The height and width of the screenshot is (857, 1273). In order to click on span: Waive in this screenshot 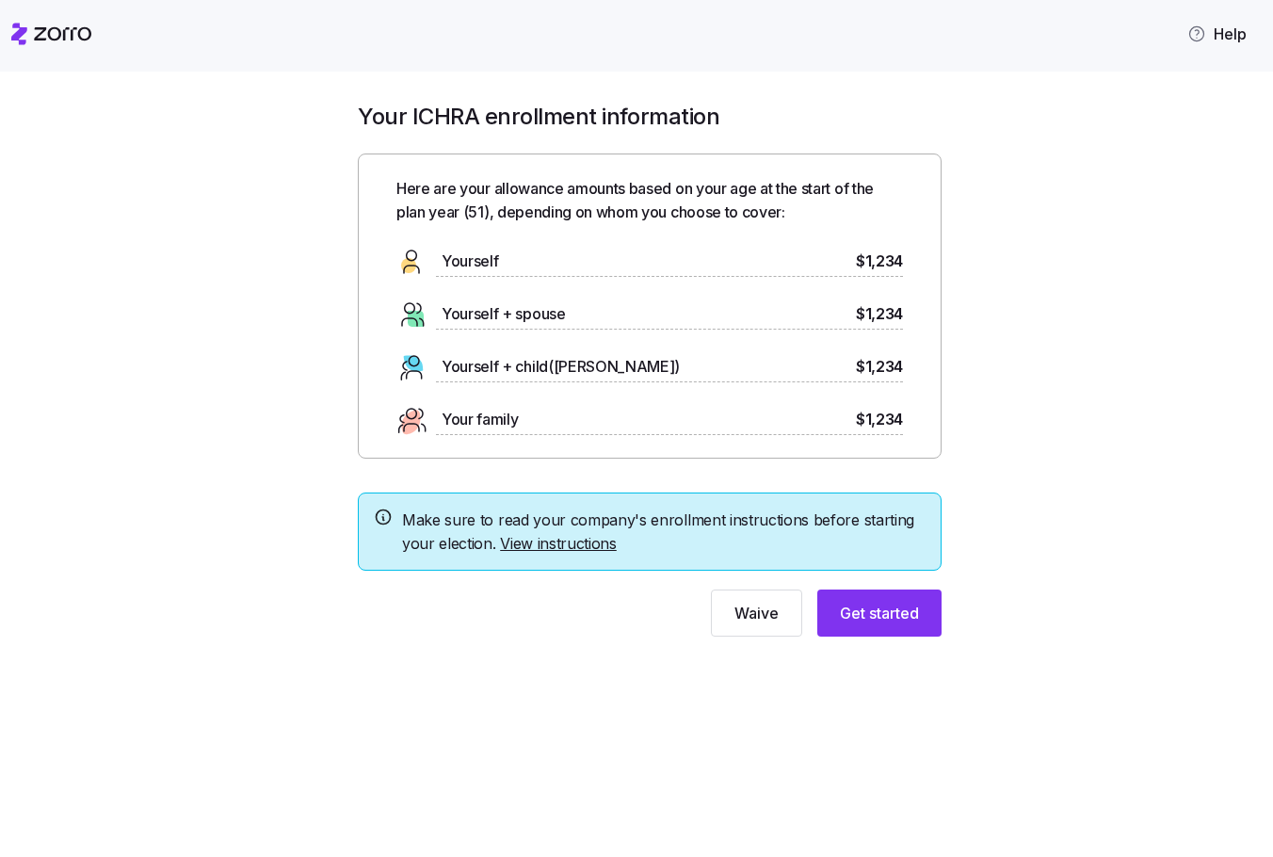, I will do `click(756, 613)`.